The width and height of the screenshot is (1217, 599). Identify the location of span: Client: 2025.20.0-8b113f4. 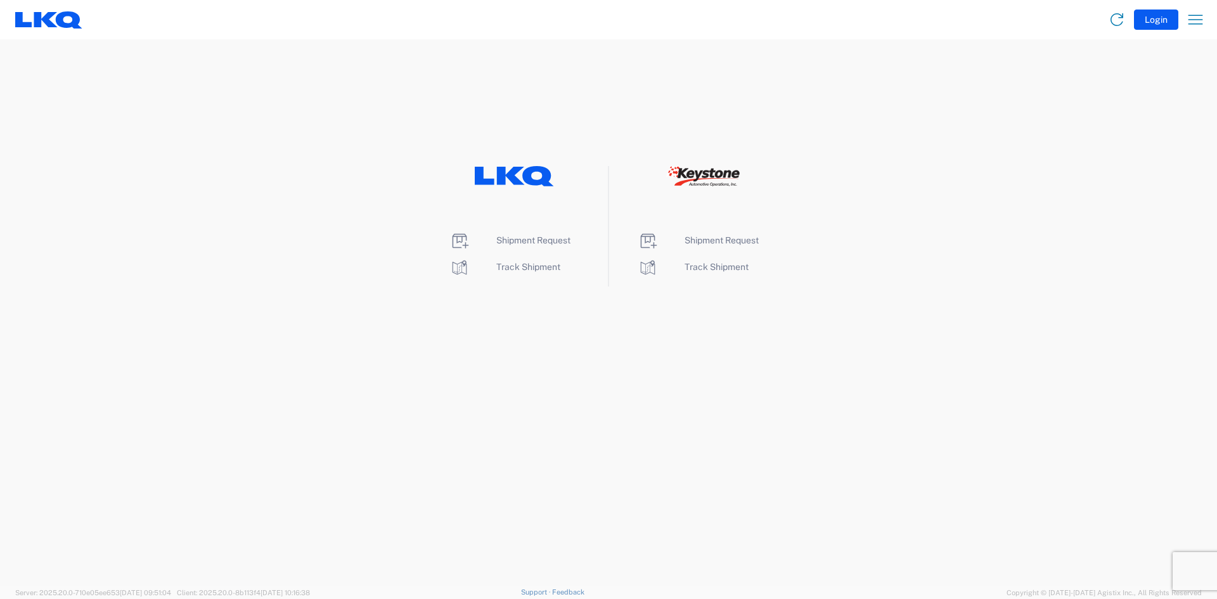
(243, 592).